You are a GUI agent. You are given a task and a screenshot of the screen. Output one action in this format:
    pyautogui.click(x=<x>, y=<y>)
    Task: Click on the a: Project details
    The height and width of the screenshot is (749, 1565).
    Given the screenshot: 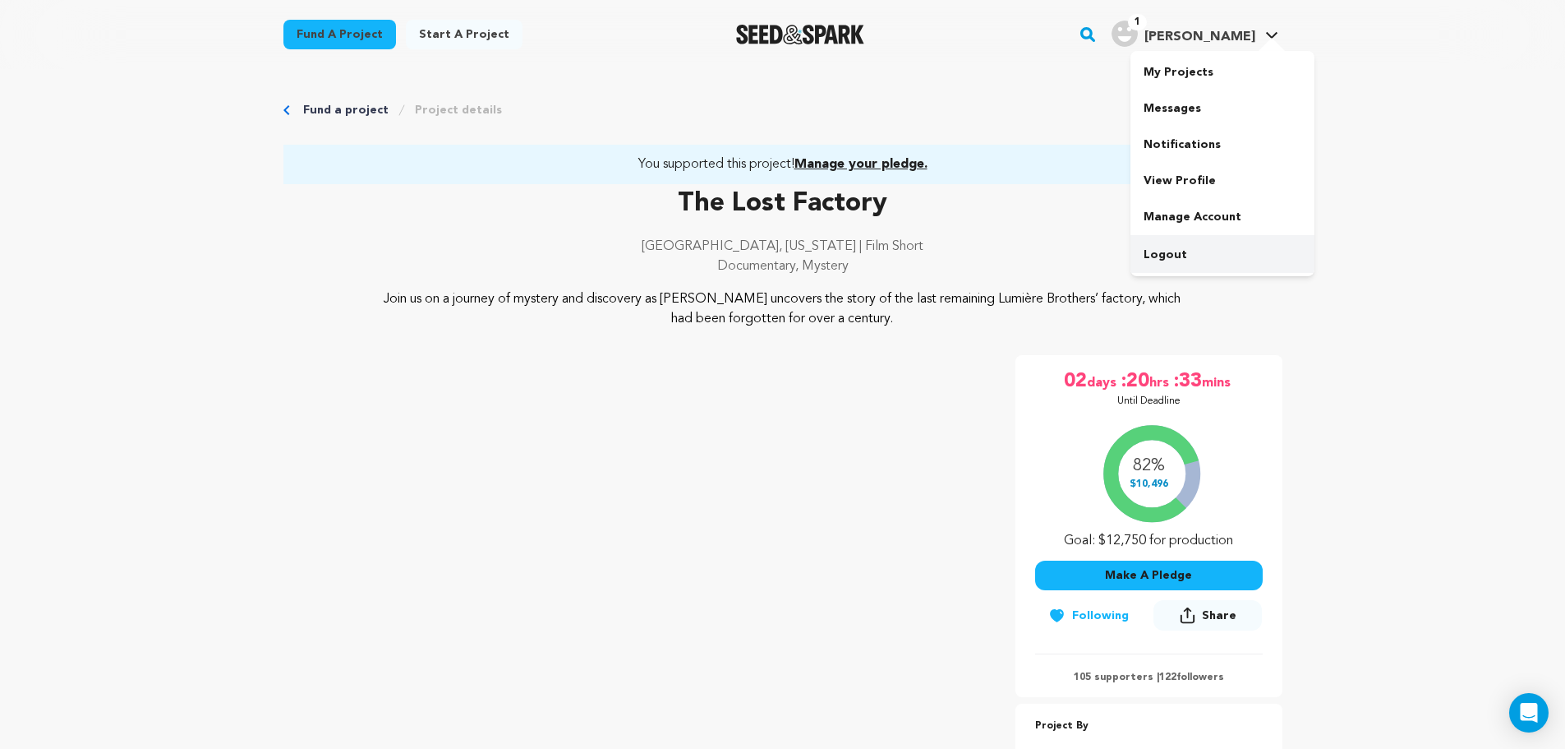 What is the action you would take?
    pyautogui.click(x=458, y=110)
    